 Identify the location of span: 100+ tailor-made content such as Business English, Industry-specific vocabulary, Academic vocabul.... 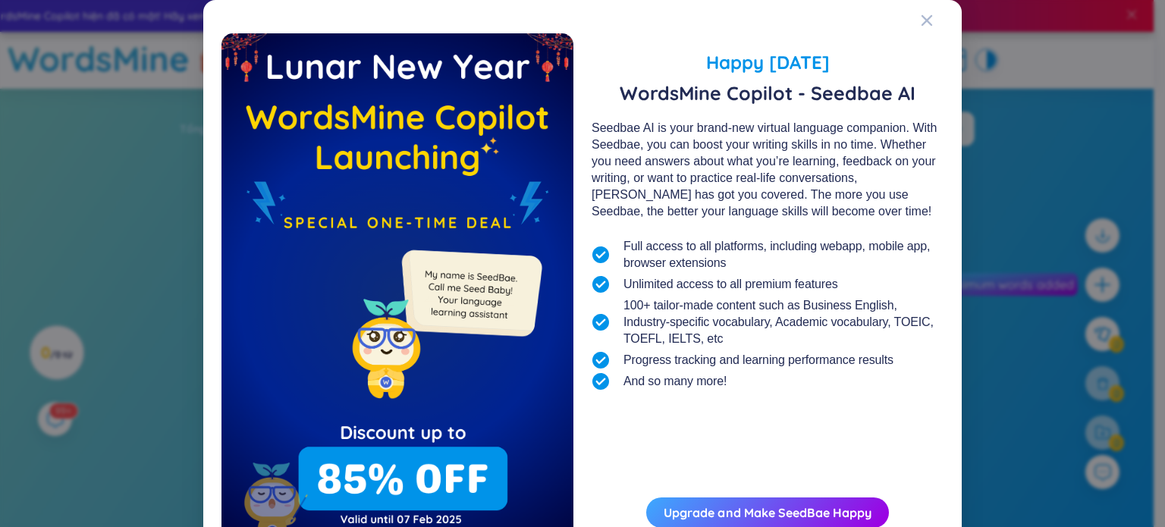
(783, 322).